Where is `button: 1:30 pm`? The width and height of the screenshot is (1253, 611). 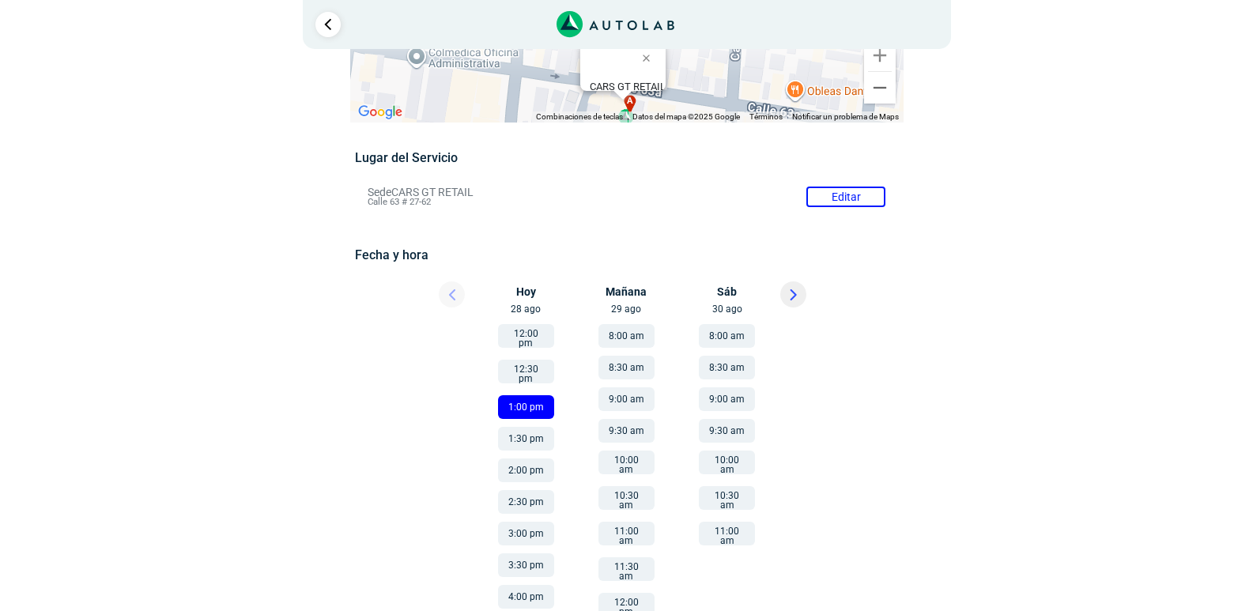
button: 1:30 pm is located at coordinates (526, 439).